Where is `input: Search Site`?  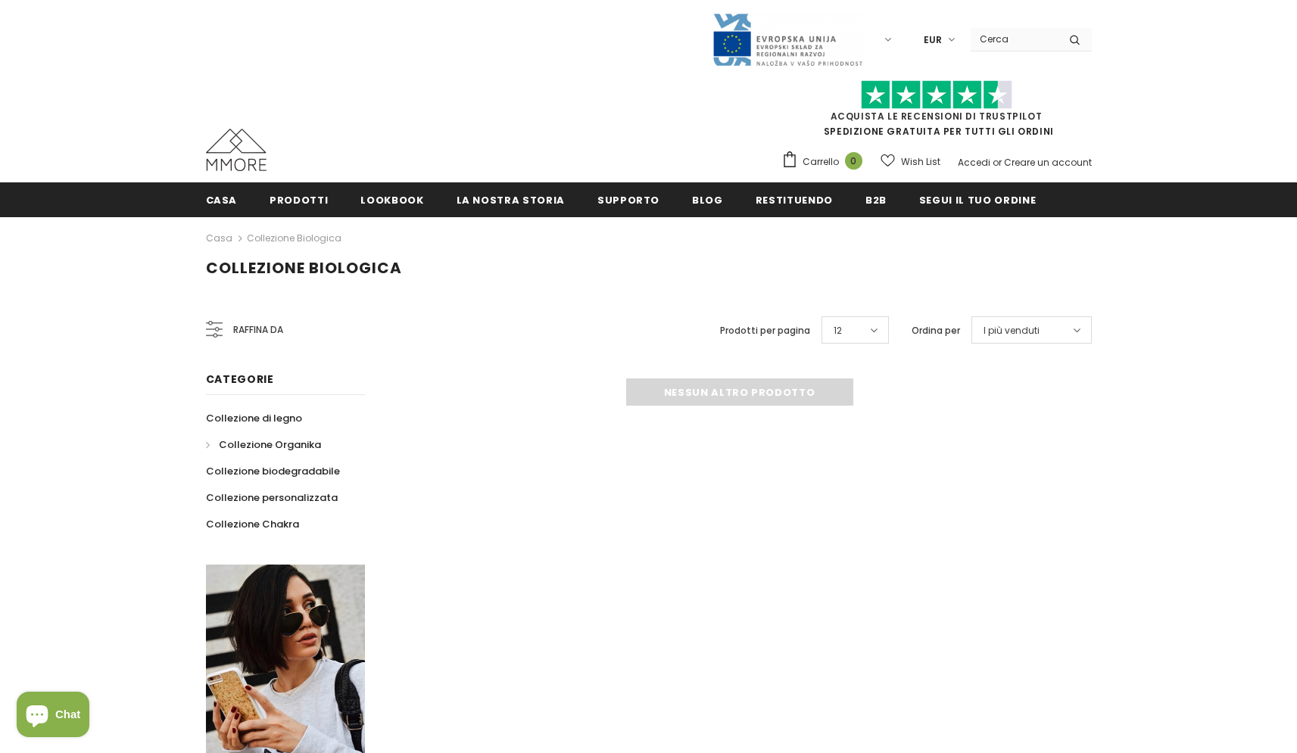
input: Search Site is located at coordinates (1014, 39).